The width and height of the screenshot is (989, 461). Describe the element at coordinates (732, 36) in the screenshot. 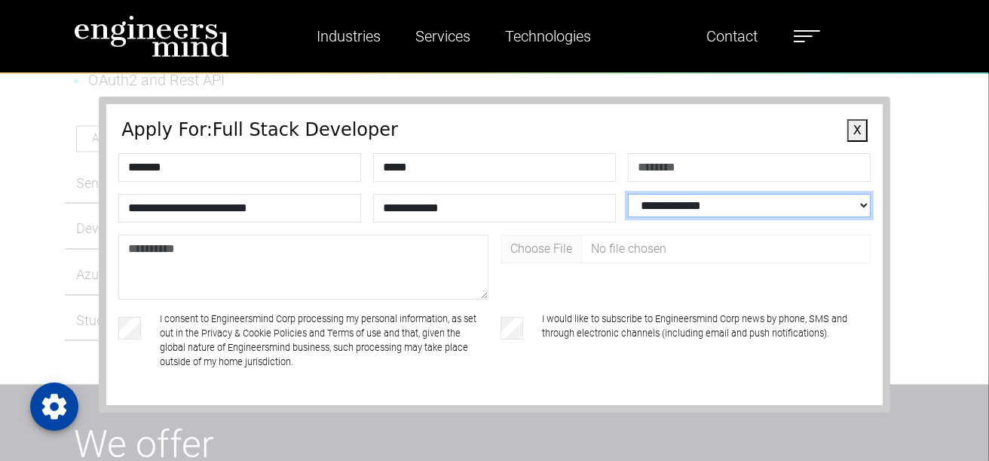

I see `a: Contact` at that location.